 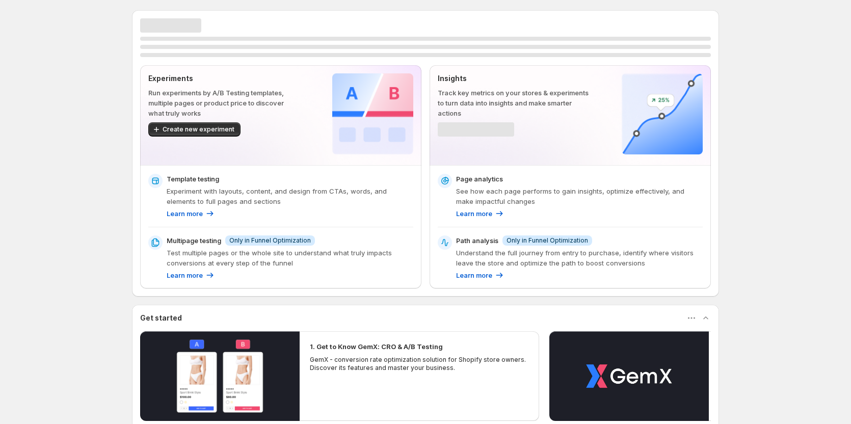 I want to click on p: Path analysis, so click(x=477, y=241).